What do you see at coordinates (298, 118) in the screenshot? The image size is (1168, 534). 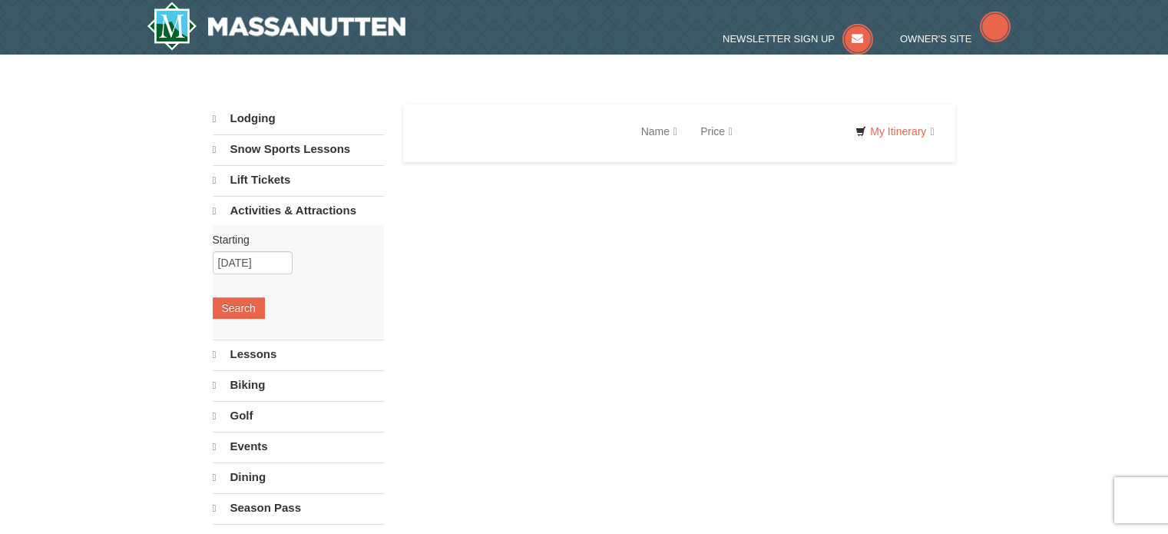 I see `a: Lodging` at bounding box center [298, 118].